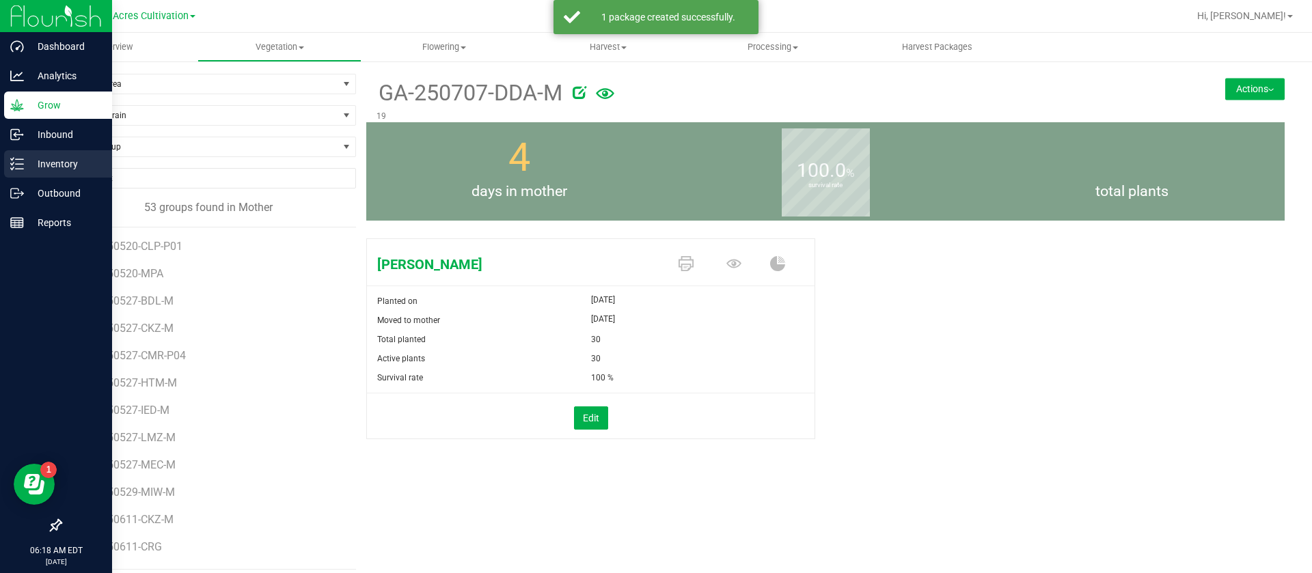  What do you see at coordinates (825, 185) in the screenshot?
I see `b: survival rate` at bounding box center [825, 185].